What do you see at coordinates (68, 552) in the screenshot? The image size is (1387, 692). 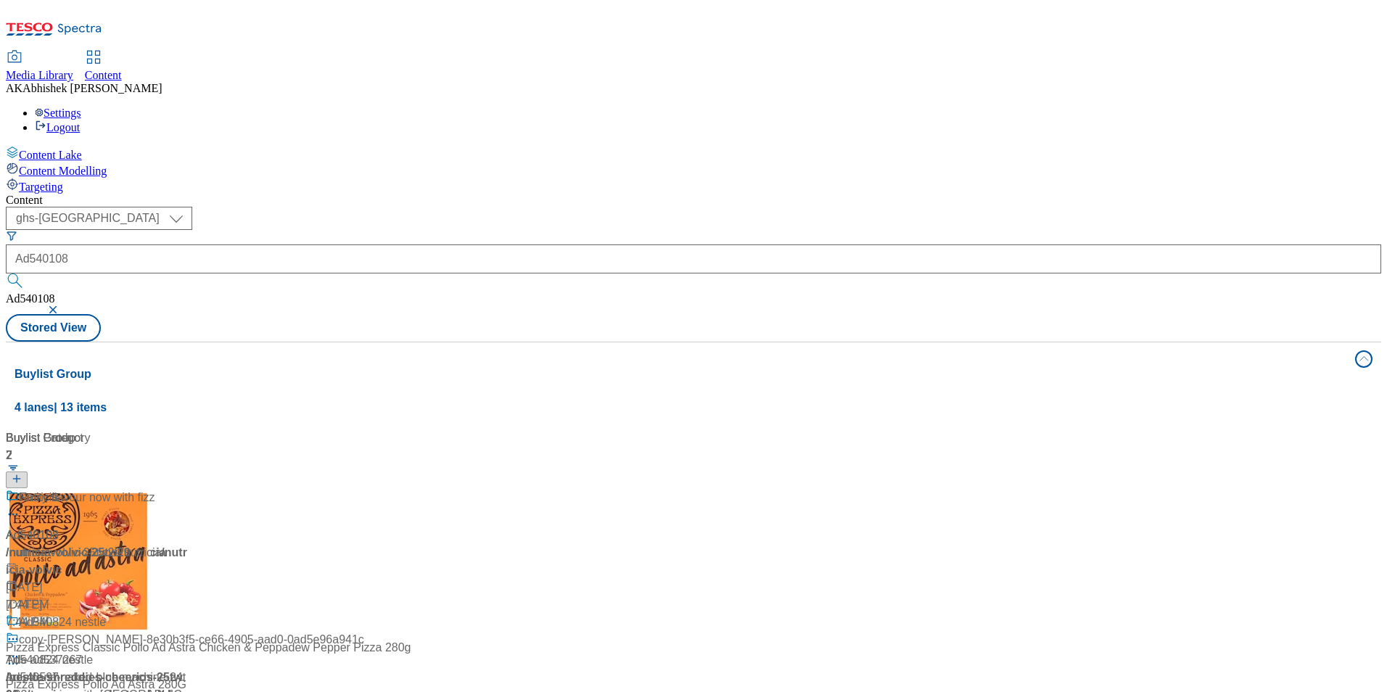 I see `span: / nutricia-volvic-25tw29` at bounding box center [68, 552].